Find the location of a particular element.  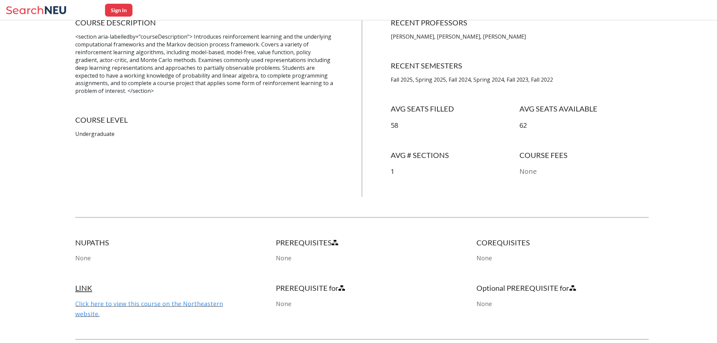

p: <section aria-labelledby="courseDescription"> Introduces reinforcement learning and the underlyin... is located at coordinates (204, 64).